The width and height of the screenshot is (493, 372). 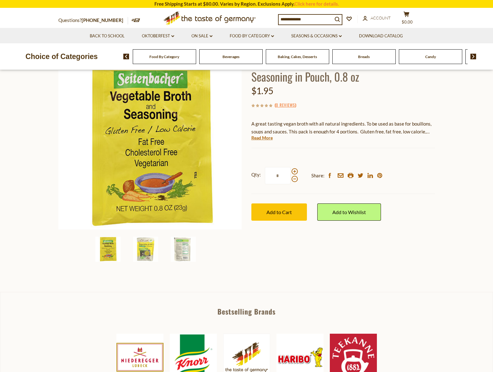 I want to click on img: next arrow, so click(x=473, y=56).